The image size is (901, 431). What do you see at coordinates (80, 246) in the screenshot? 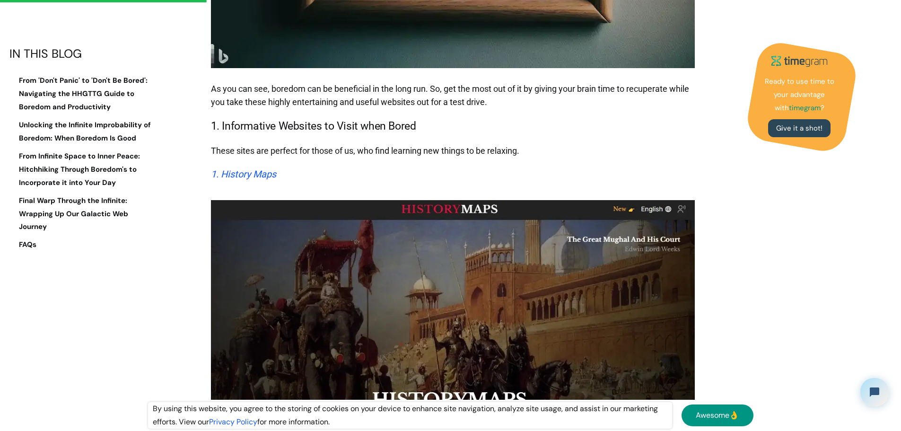
I see `a: FAQs` at bounding box center [80, 246].